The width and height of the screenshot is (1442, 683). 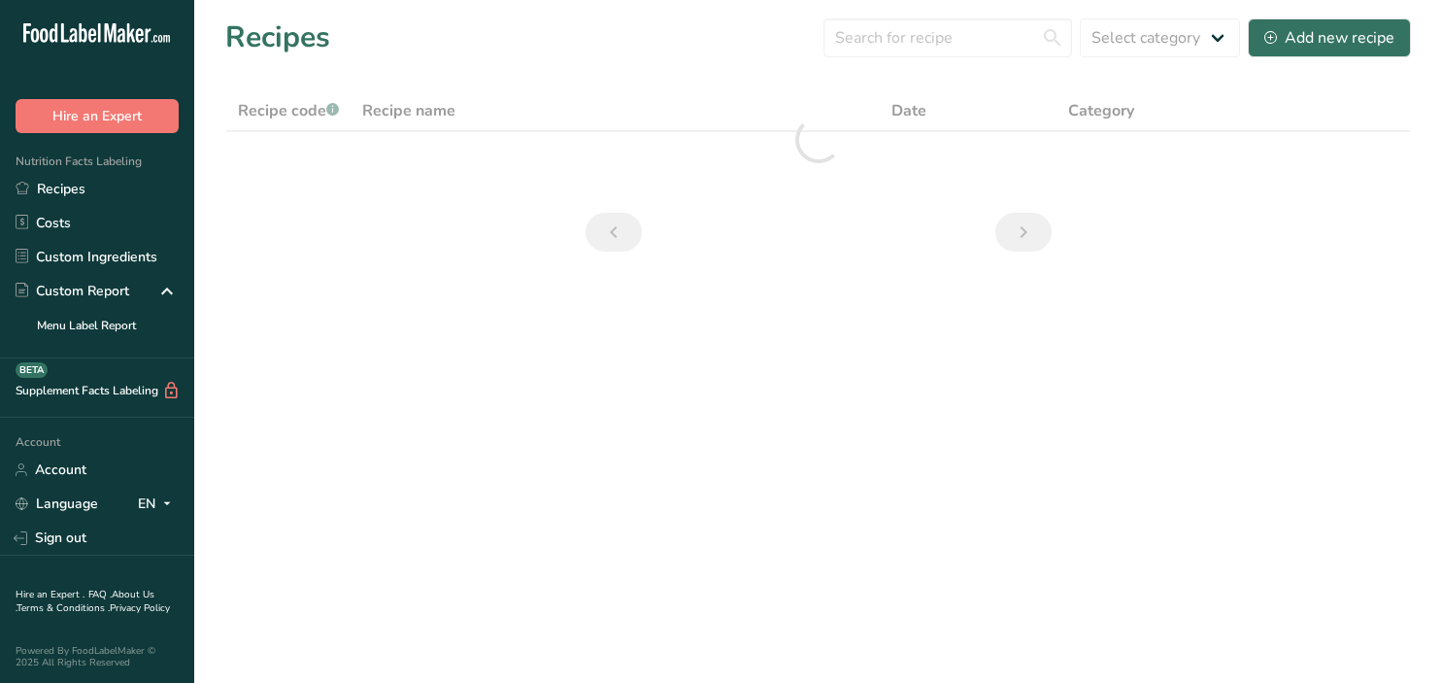 I want to click on a: Previous page, so click(x=614, y=232).